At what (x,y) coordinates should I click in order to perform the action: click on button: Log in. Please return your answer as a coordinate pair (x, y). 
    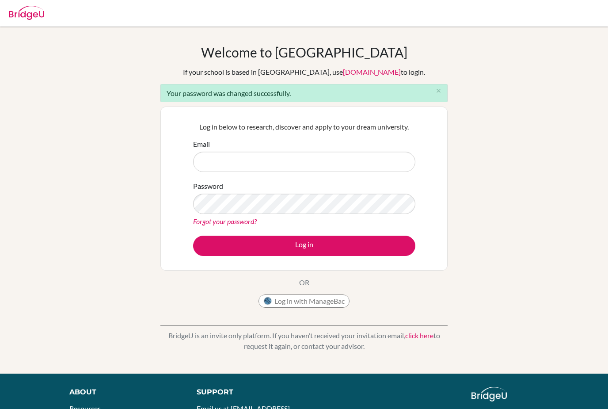
    Looking at the image, I should click on (304, 246).